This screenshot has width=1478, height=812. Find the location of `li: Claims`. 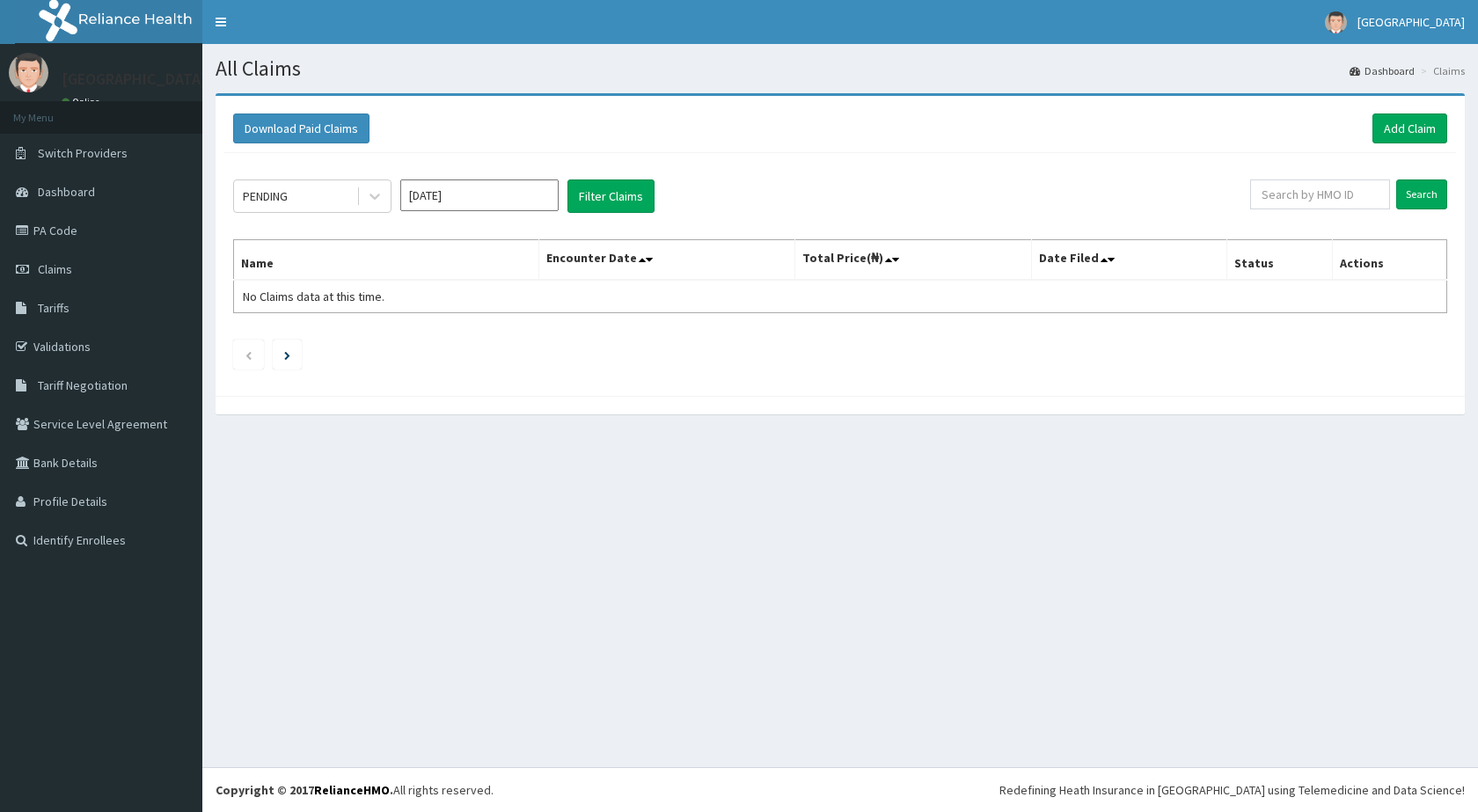

li: Claims is located at coordinates (1441, 71).